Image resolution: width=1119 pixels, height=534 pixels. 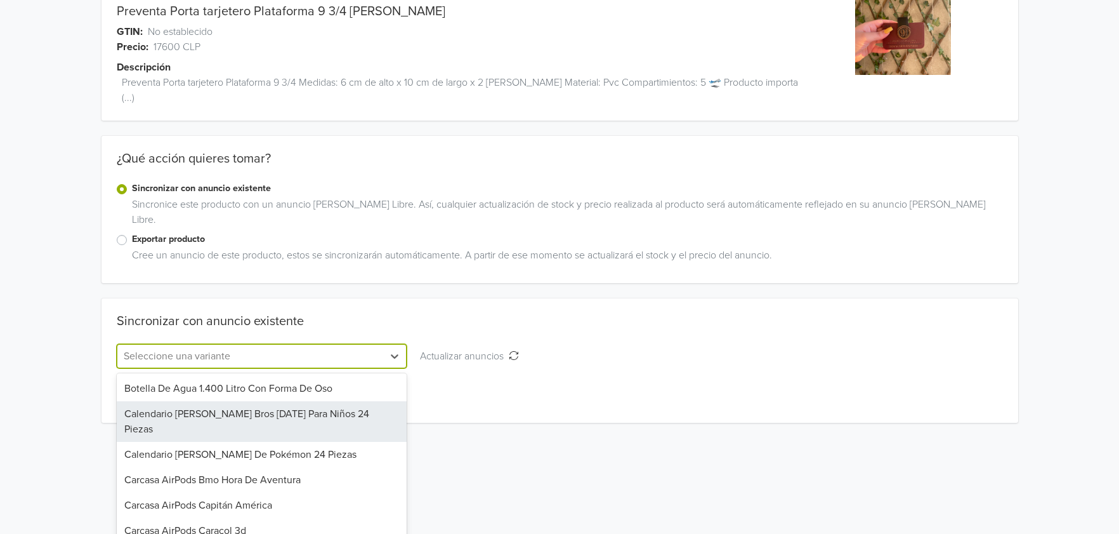 I want to click on span: 17600 CLP, so click(x=177, y=47).